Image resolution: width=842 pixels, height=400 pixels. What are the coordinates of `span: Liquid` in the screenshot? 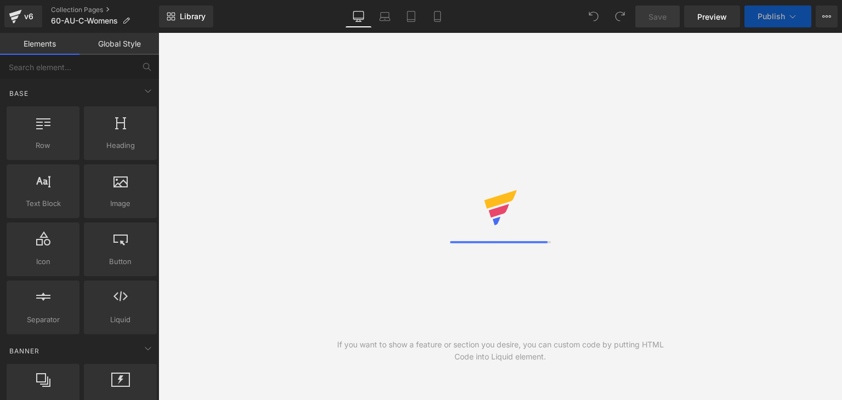 It's located at (120, 320).